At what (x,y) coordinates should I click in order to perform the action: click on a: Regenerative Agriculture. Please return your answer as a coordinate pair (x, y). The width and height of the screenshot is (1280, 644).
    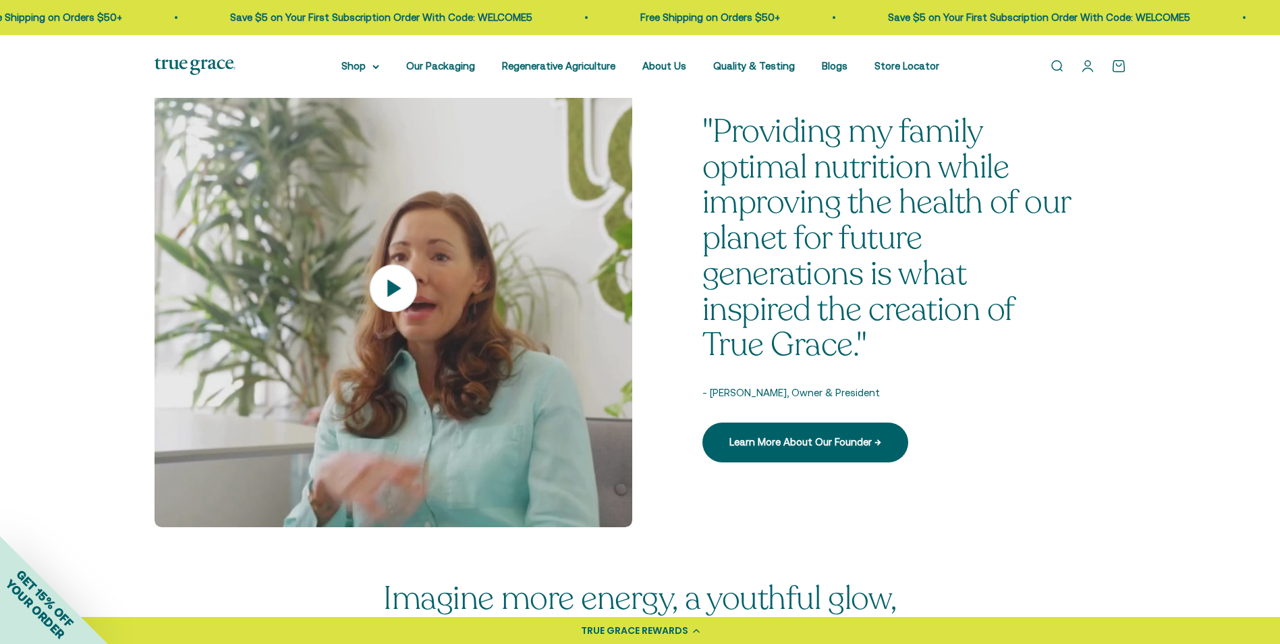
    Looking at the image, I should click on (559, 65).